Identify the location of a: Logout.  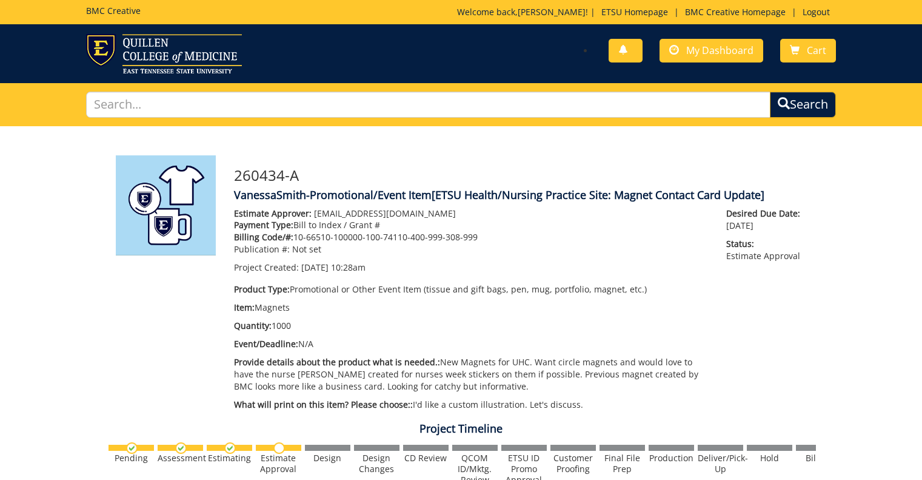
(816, 12).